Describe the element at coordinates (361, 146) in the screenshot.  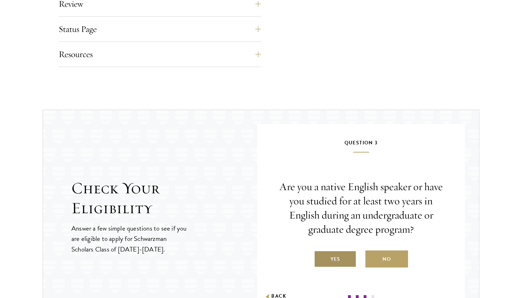
I see `h5: Question 3` at that location.